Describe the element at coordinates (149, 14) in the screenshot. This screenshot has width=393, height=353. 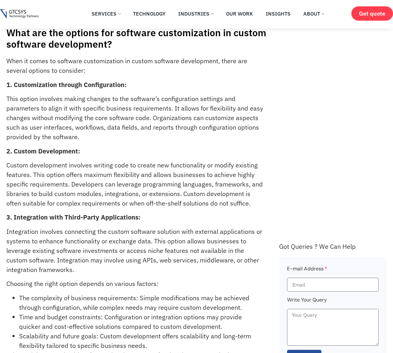
I see `a: Technology` at that location.